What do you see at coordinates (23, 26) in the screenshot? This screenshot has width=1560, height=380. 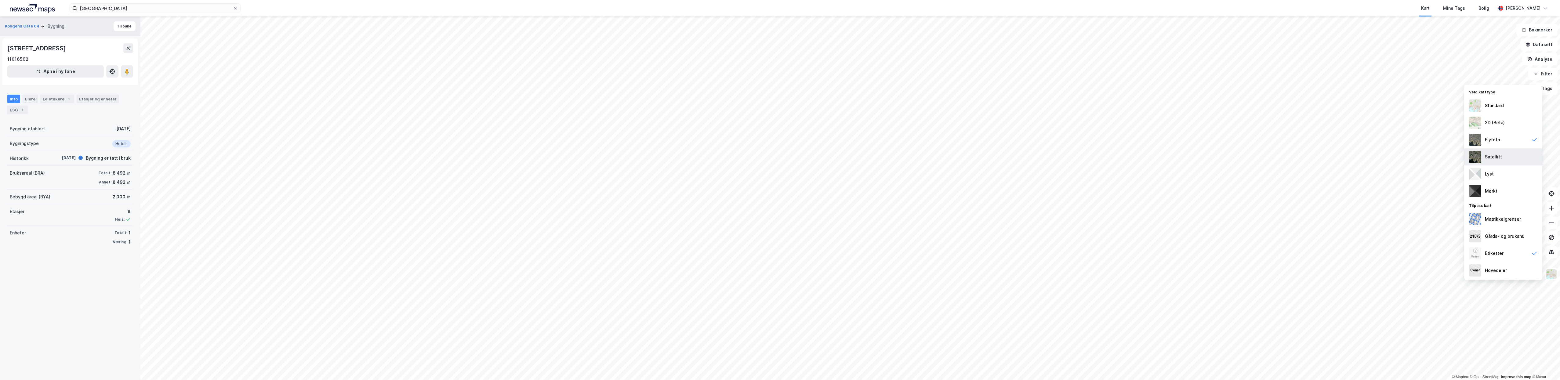 I see `button: Kongens Gate 64` at bounding box center [23, 26].